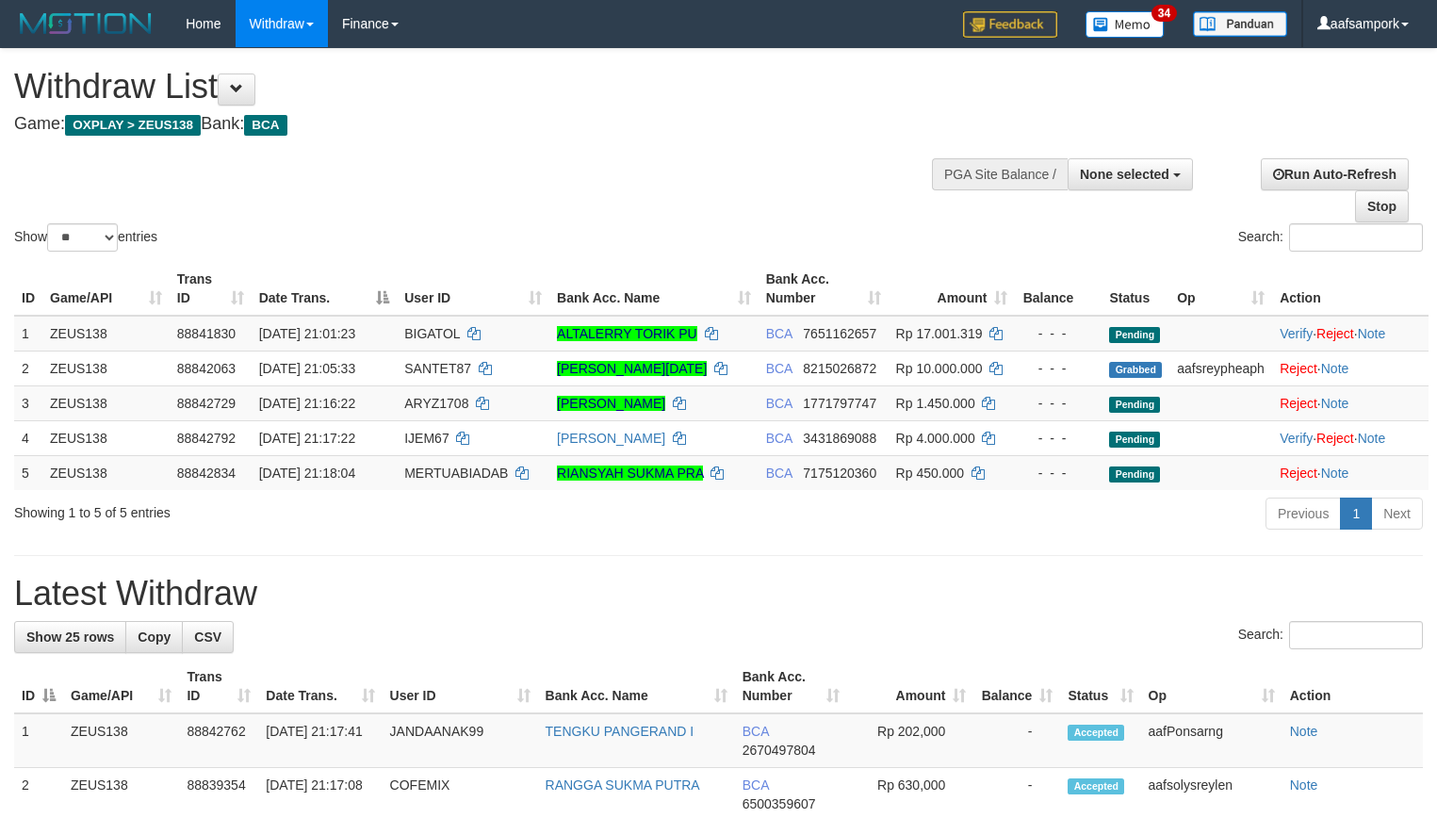  Describe the element at coordinates (207, 637) in the screenshot. I see `a: CSV` at that location.